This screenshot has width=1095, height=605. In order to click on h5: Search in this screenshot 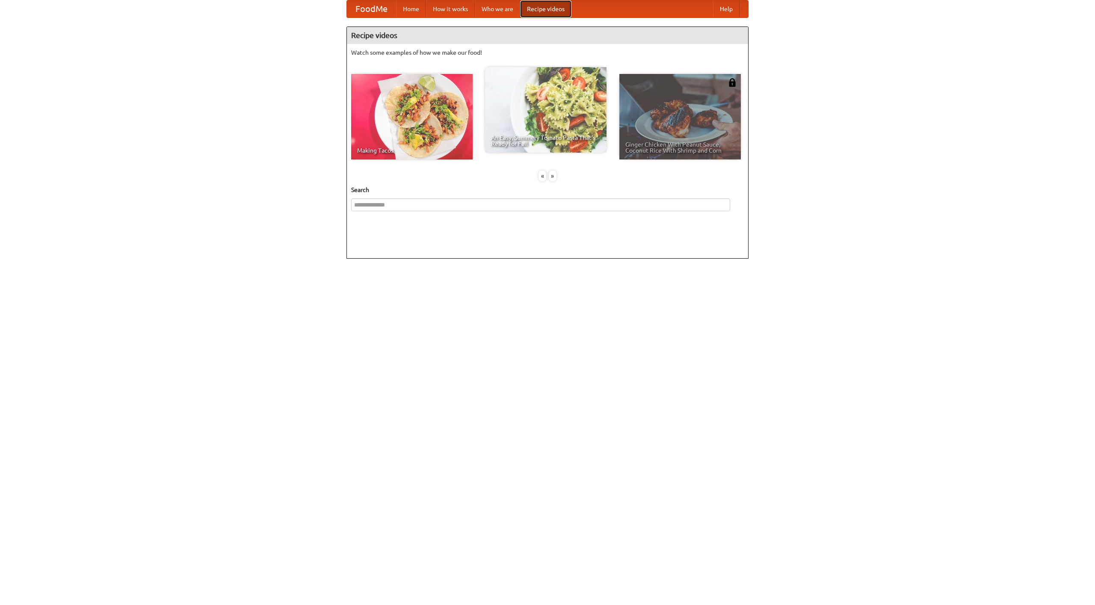, I will do `click(548, 190)`.